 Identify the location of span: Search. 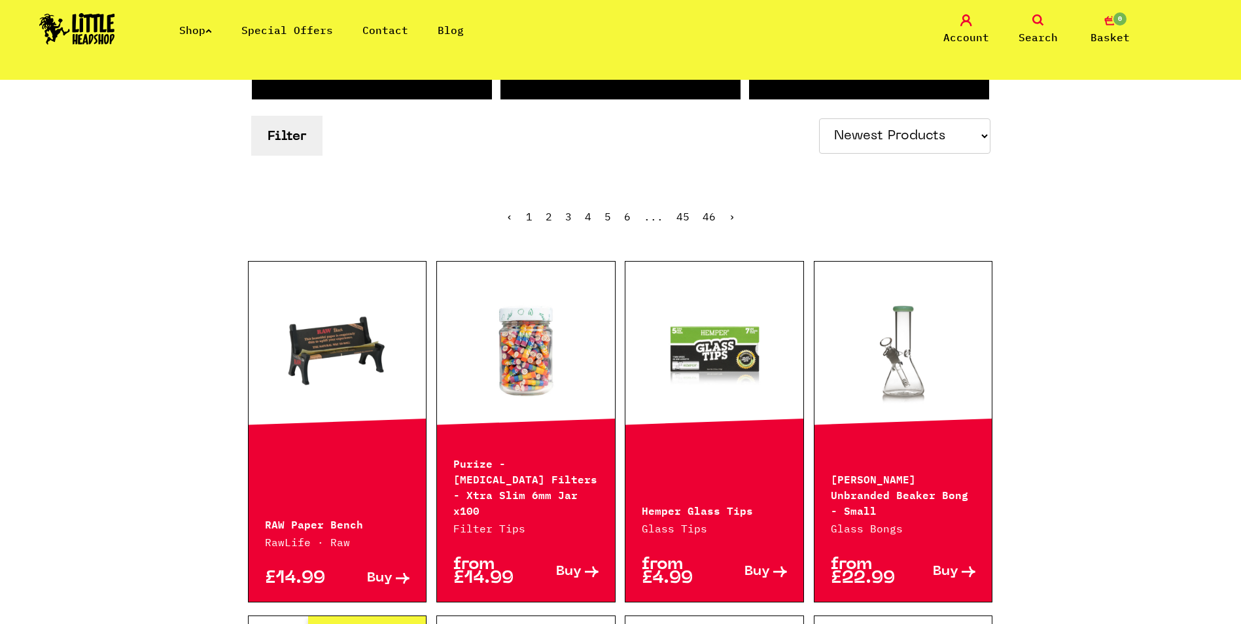
(1038, 37).